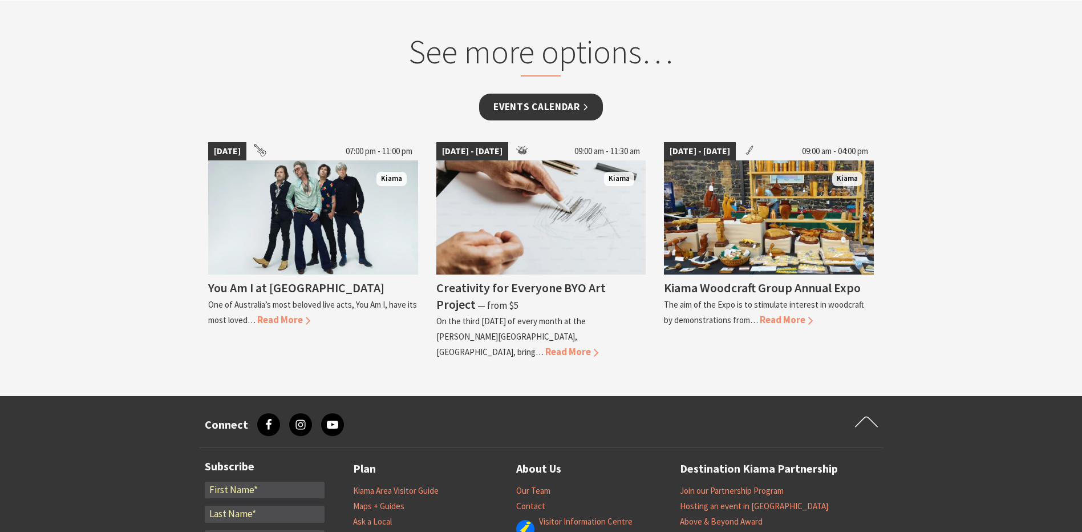  Describe the element at coordinates (498, 305) in the screenshot. I see `span: ⁠— from $5` at that location.